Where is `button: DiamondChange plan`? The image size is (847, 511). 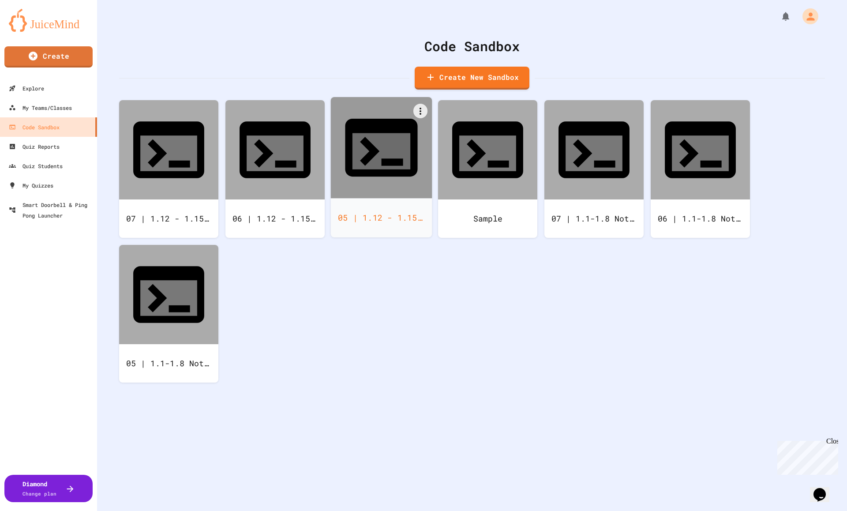 button: DiamondChange plan is located at coordinates (49, 488).